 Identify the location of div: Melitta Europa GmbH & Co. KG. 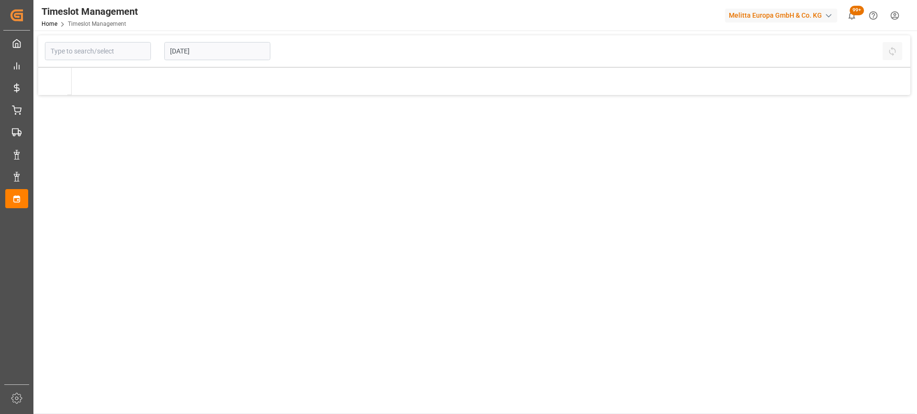
(781, 15).